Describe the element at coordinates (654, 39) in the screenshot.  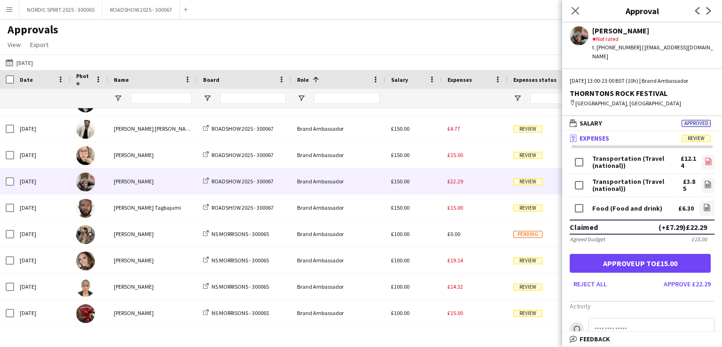
I see `div: Not rated` at that location.